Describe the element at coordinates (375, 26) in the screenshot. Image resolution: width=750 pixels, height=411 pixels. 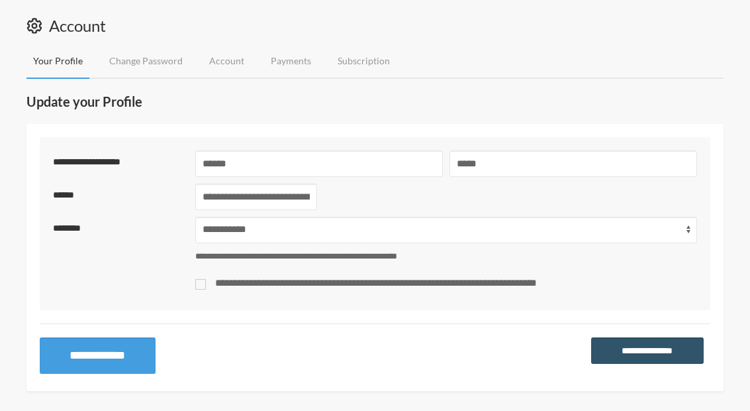
I see `h1: Account` at that location.